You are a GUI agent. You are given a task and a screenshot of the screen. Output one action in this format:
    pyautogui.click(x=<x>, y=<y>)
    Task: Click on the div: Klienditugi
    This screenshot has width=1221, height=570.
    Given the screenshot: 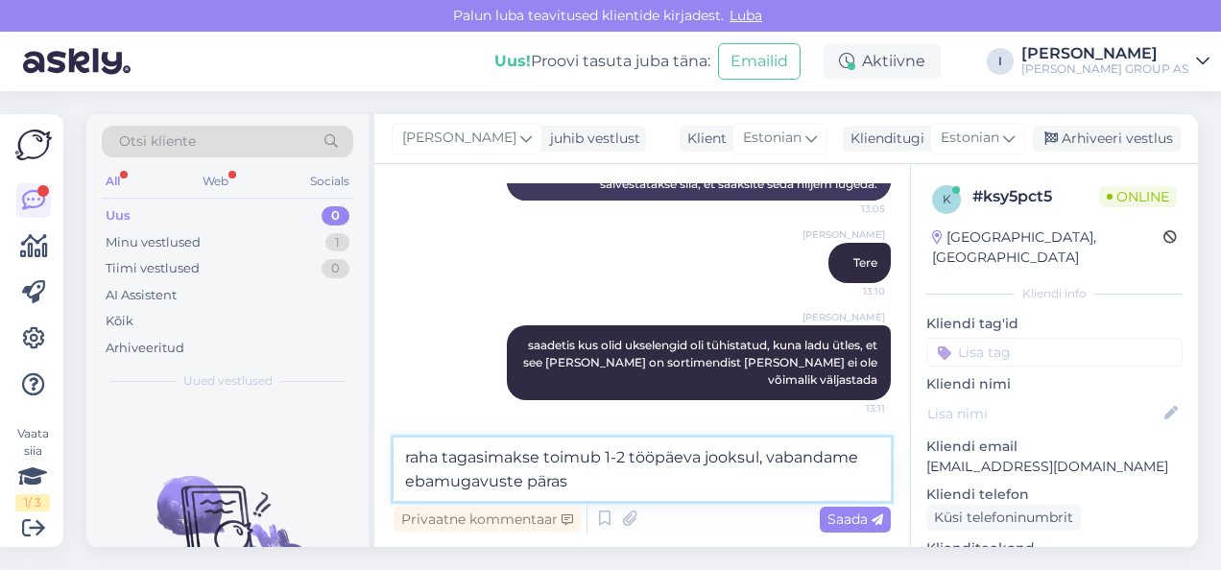 What is the action you would take?
    pyautogui.click(x=883, y=138)
    